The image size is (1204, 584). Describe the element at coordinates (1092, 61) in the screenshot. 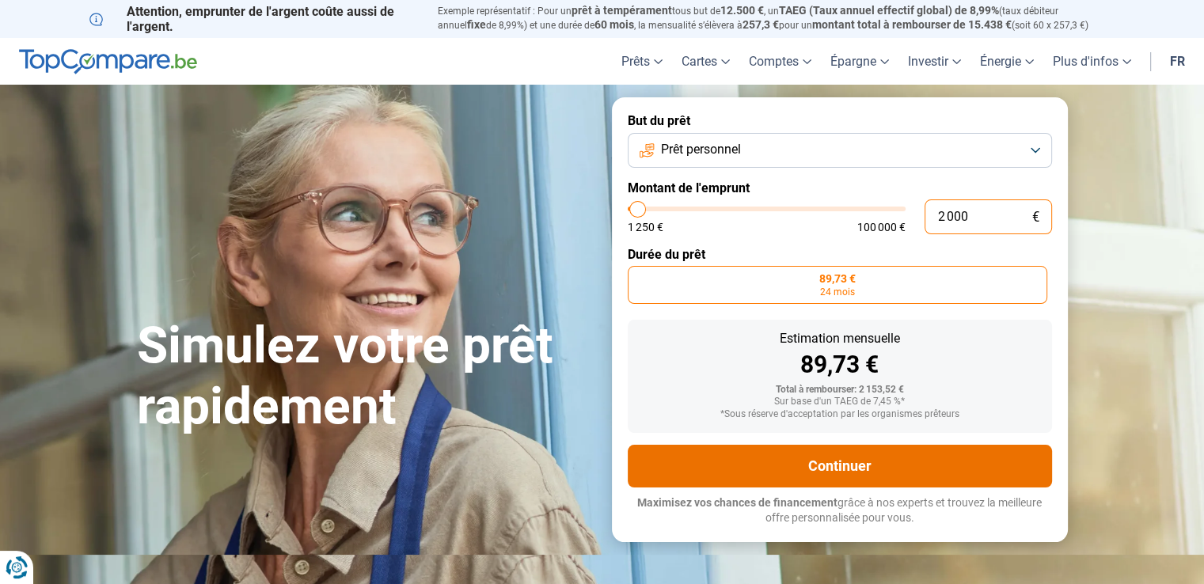

I see `a: Plus d'infos` at that location.